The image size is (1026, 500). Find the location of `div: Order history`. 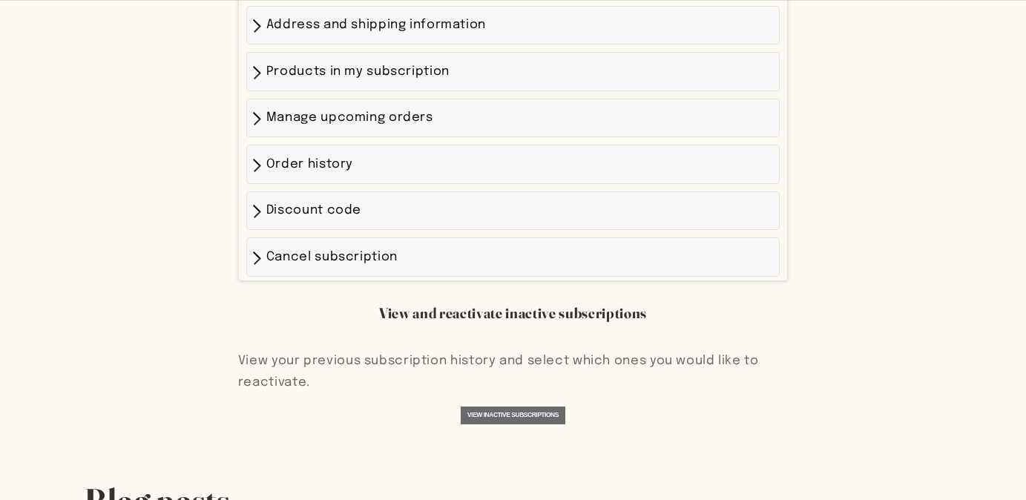

div: Order history is located at coordinates (513, 164).